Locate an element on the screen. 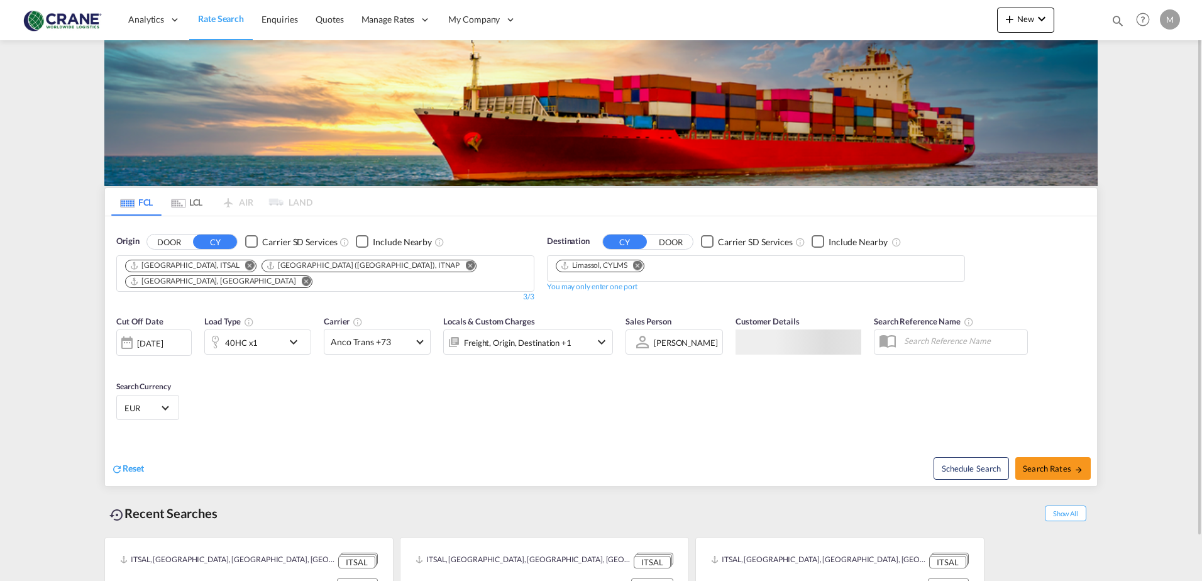 This screenshot has width=1202, height=581. span: Locals & Custom Charges is located at coordinates (489, 321).